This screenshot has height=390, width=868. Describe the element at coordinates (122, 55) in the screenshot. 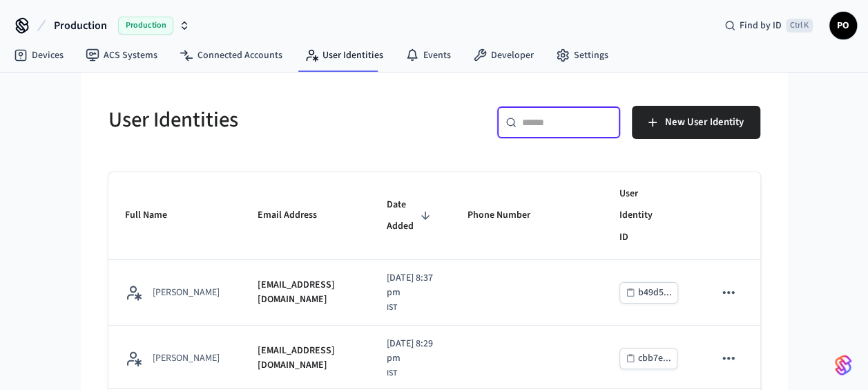

I see `a: ACS Systems` at that location.